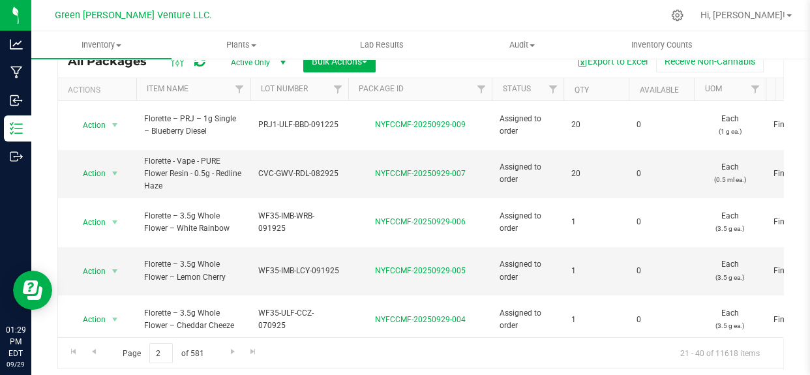  I want to click on a: Go to the next page, so click(232, 352).